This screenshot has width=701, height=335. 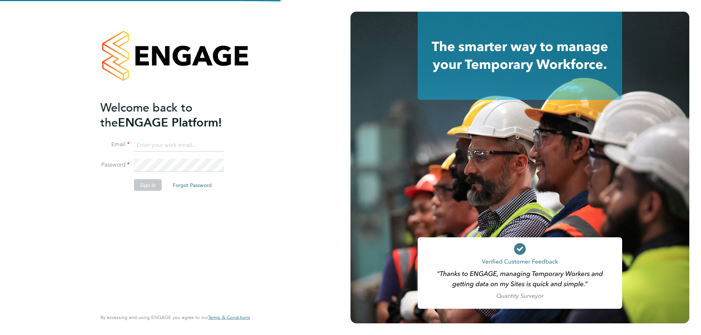 What do you see at coordinates (148, 185) in the screenshot?
I see `button: Sign In` at bounding box center [148, 185].